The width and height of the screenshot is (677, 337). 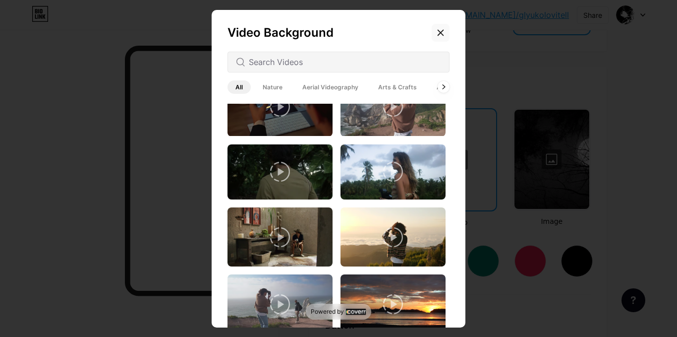 What do you see at coordinates (239, 87) in the screenshot?
I see `span: All` at bounding box center [239, 87].